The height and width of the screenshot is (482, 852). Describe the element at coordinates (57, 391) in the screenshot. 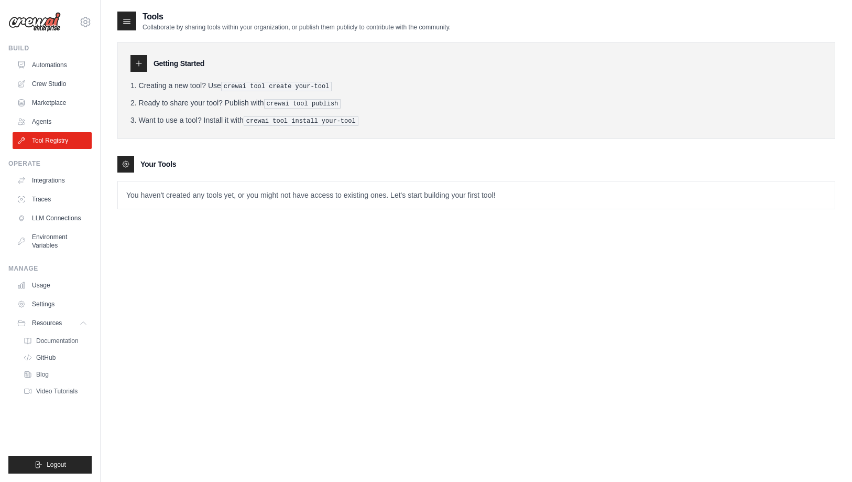

I see `span: Video Tutorials` at that location.